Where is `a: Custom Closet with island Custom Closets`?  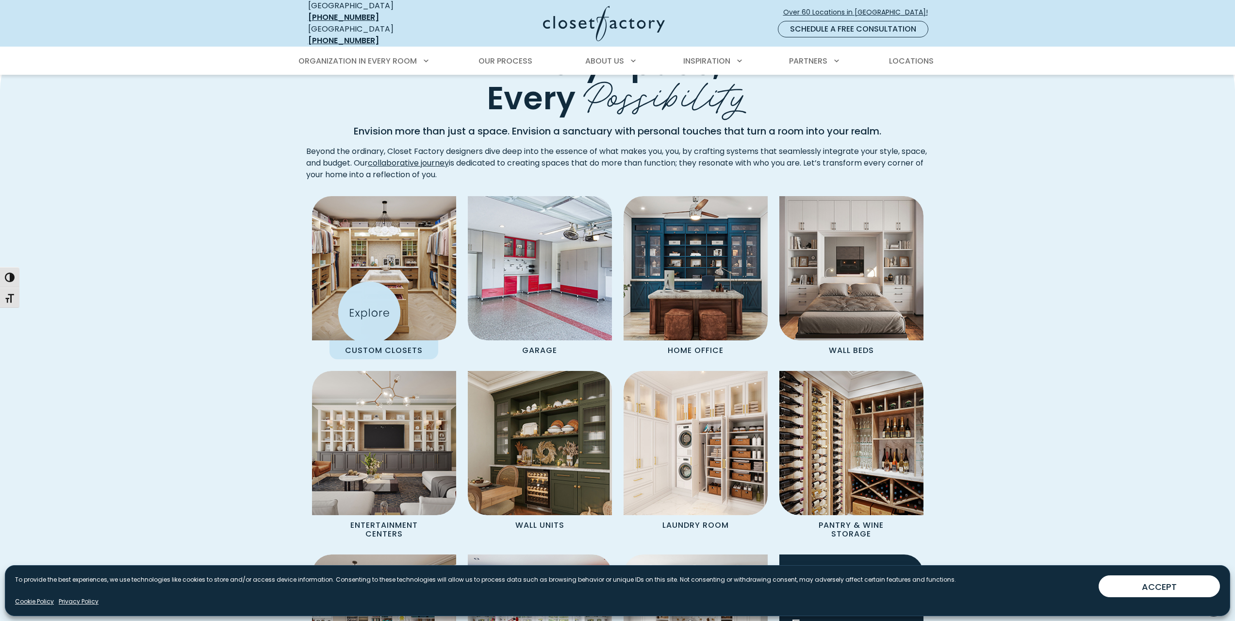
a: Custom Closet with island Custom Closets is located at coordinates (384, 277).